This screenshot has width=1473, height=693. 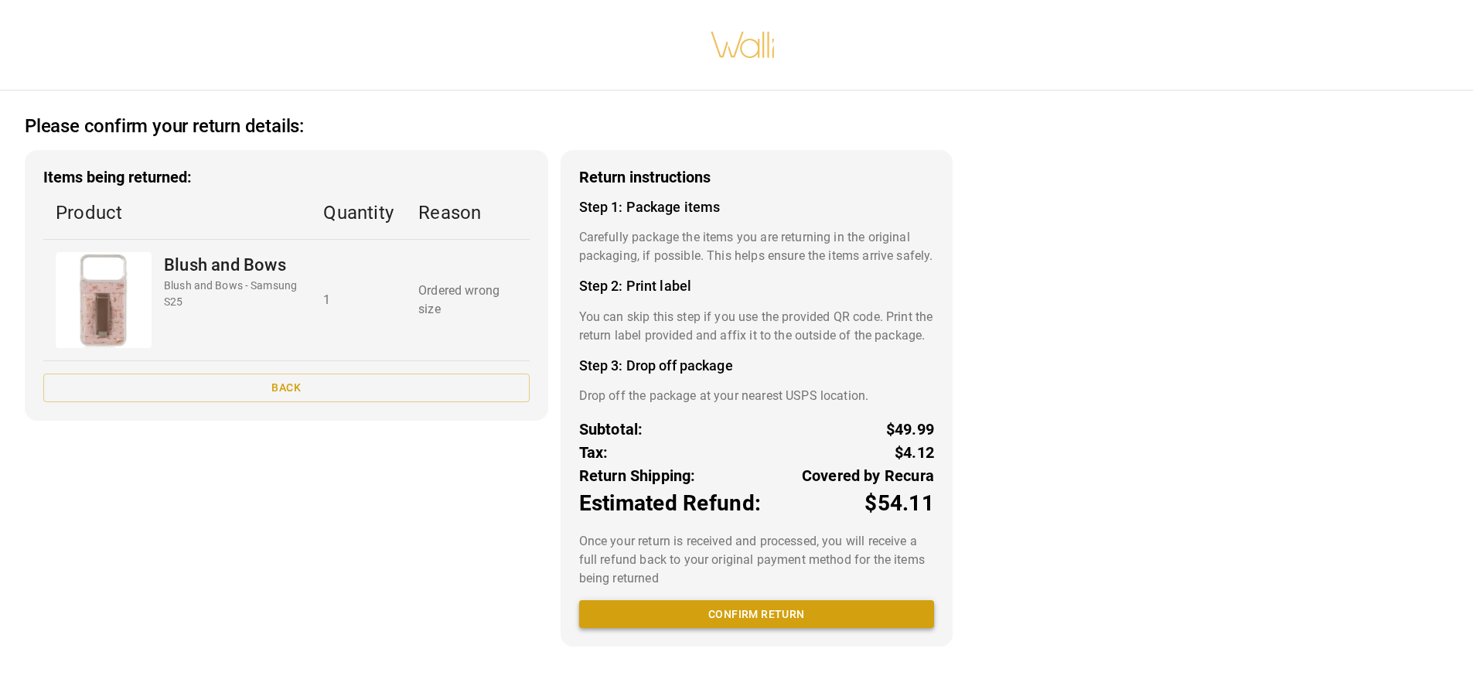 I want to click on p: You can skip this step if you use the provided QR code. Print the return label provided and affix..., so click(x=756, y=326).